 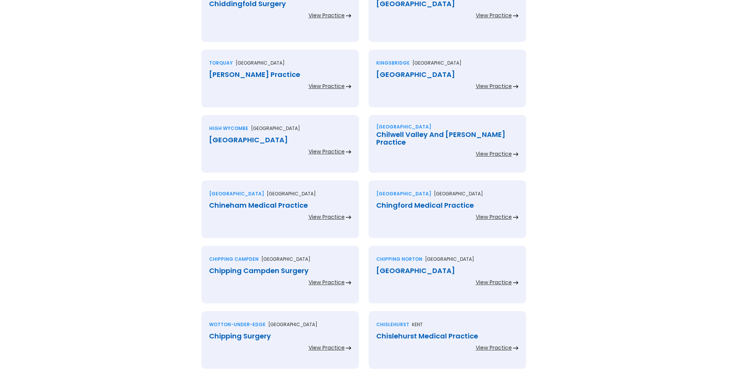 I want to click on div: Wotton-under-edge, so click(x=237, y=324).